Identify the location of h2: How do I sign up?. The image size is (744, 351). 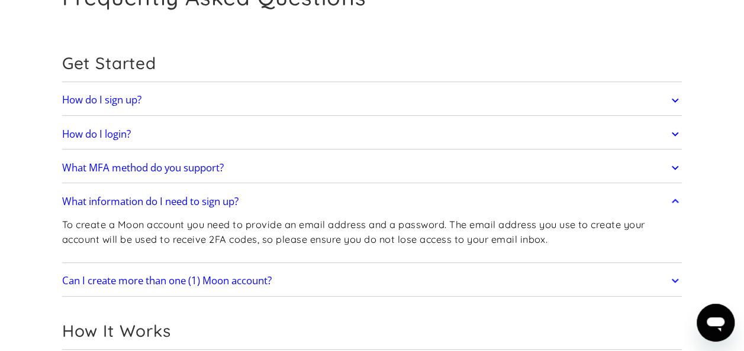
(102, 100).